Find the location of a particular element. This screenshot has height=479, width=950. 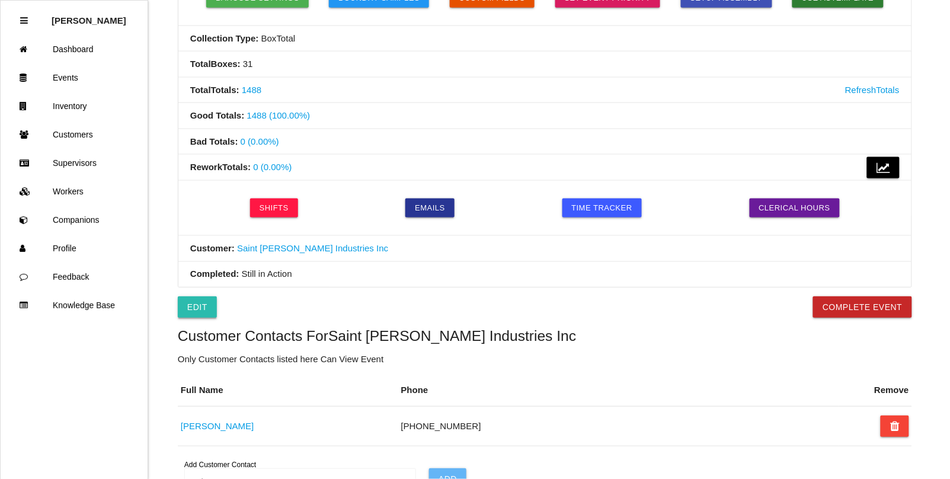

a: Shifts is located at coordinates (274, 208).